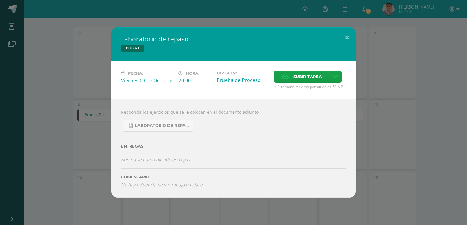 This screenshot has height=225, width=467. What do you see at coordinates (147, 81) in the screenshot?
I see `div: Viernes 03 de Octubre` at bounding box center [147, 81].